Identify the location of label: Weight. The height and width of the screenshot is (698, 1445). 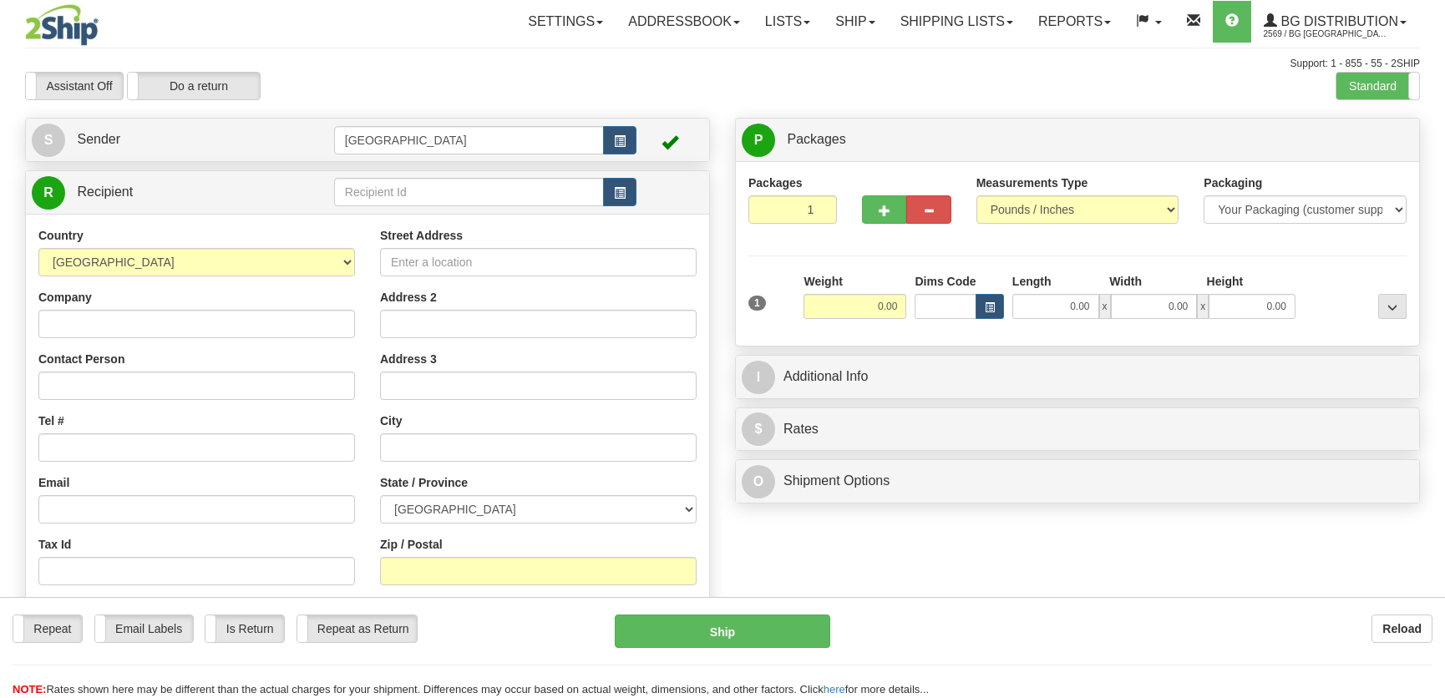
(823, 281).